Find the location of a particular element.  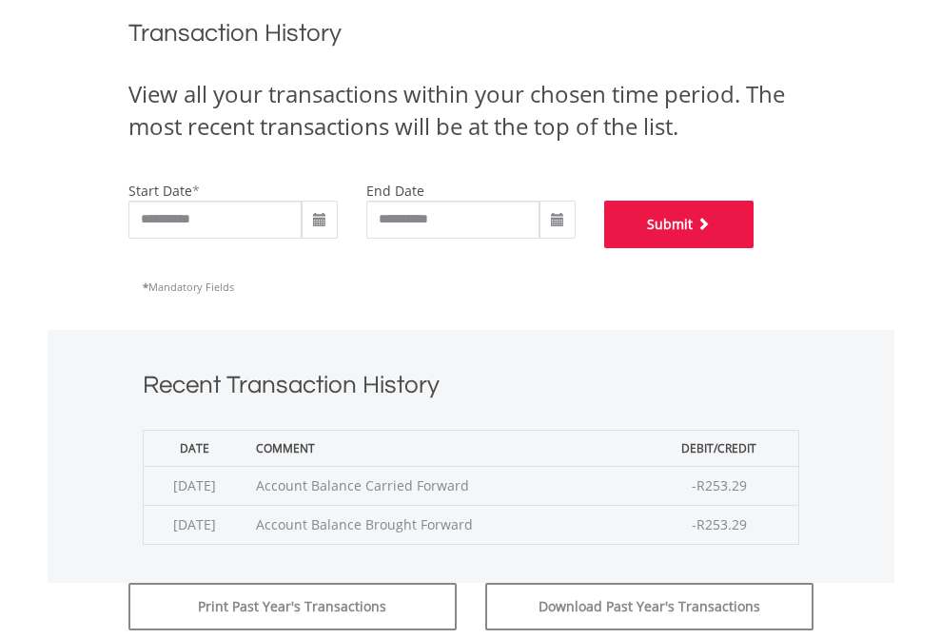

div: View all your transactions within your chosen time period. The most recent transactions will be a... is located at coordinates (471, 110).